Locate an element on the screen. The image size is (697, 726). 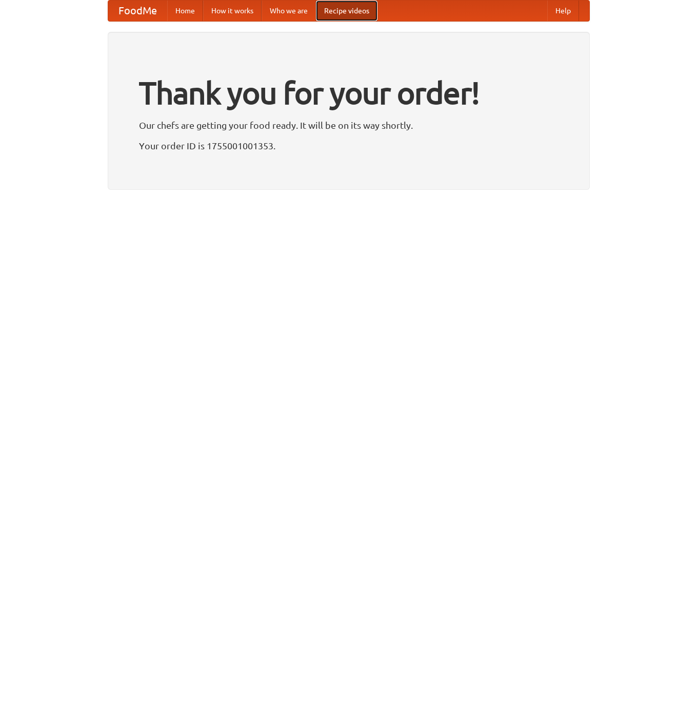
a: Who we are is located at coordinates (289, 11).